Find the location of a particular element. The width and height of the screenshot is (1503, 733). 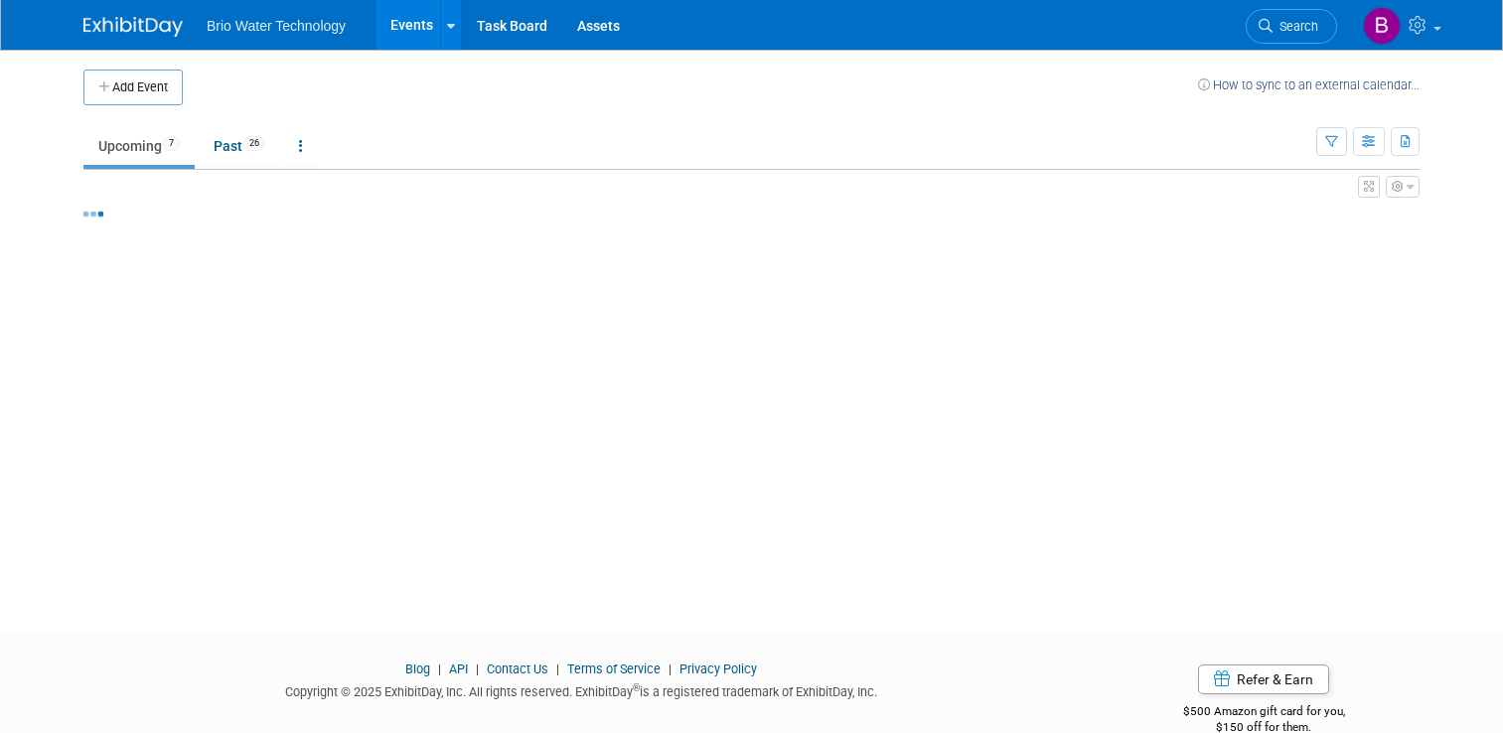

a: Past26 is located at coordinates (239, 146).